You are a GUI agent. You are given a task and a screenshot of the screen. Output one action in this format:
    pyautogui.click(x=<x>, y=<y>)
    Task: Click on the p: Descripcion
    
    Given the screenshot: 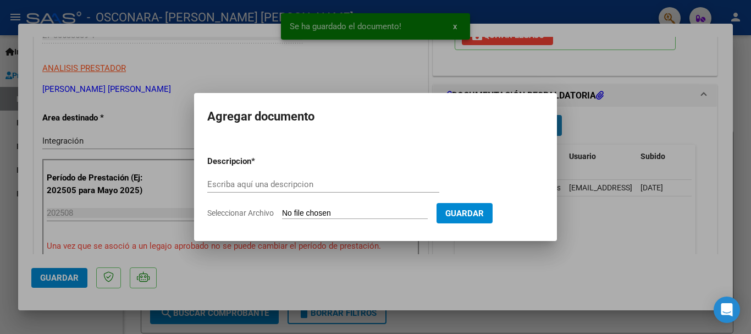 What is the action you would take?
    pyautogui.click(x=258, y=161)
    